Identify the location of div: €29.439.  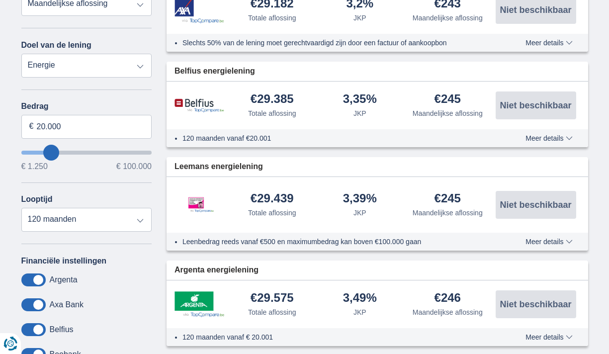
(272, 199).